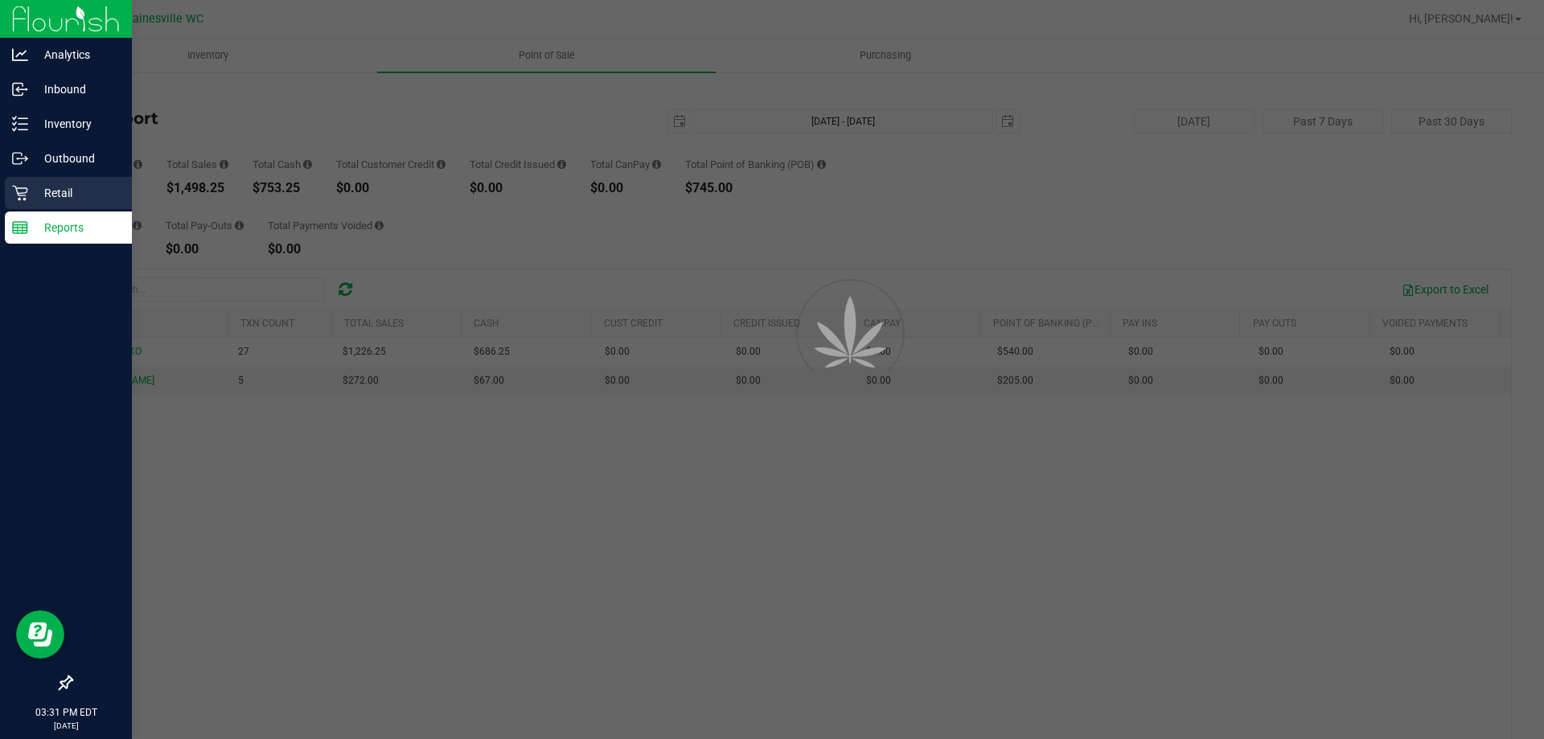 This screenshot has height=739, width=1544. What do you see at coordinates (76, 55) in the screenshot?
I see `p: Analytics` at bounding box center [76, 55].